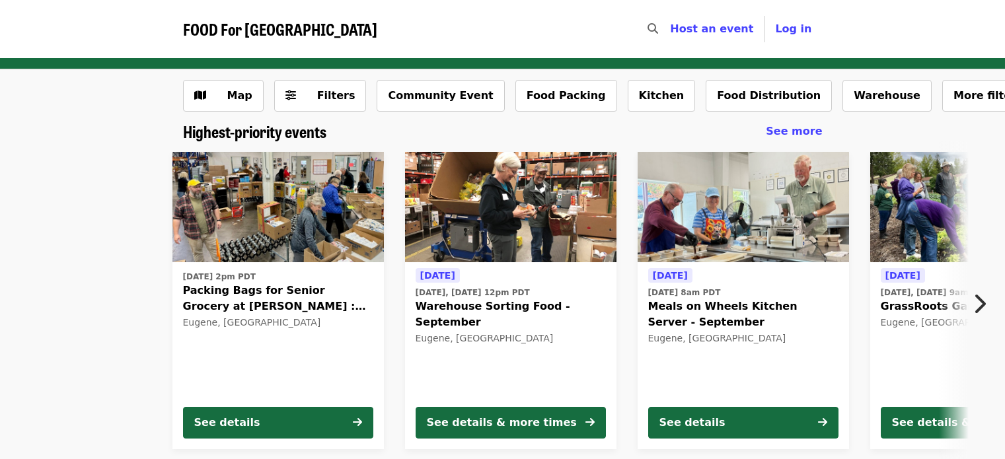 This screenshot has width=1005, height=459. What do you see at coordinates (511, 208) in the screenshot?
I see `img: Warehouse Sorting Food - September organized by FOOD For Lane County` at bounding box center [511, 208].